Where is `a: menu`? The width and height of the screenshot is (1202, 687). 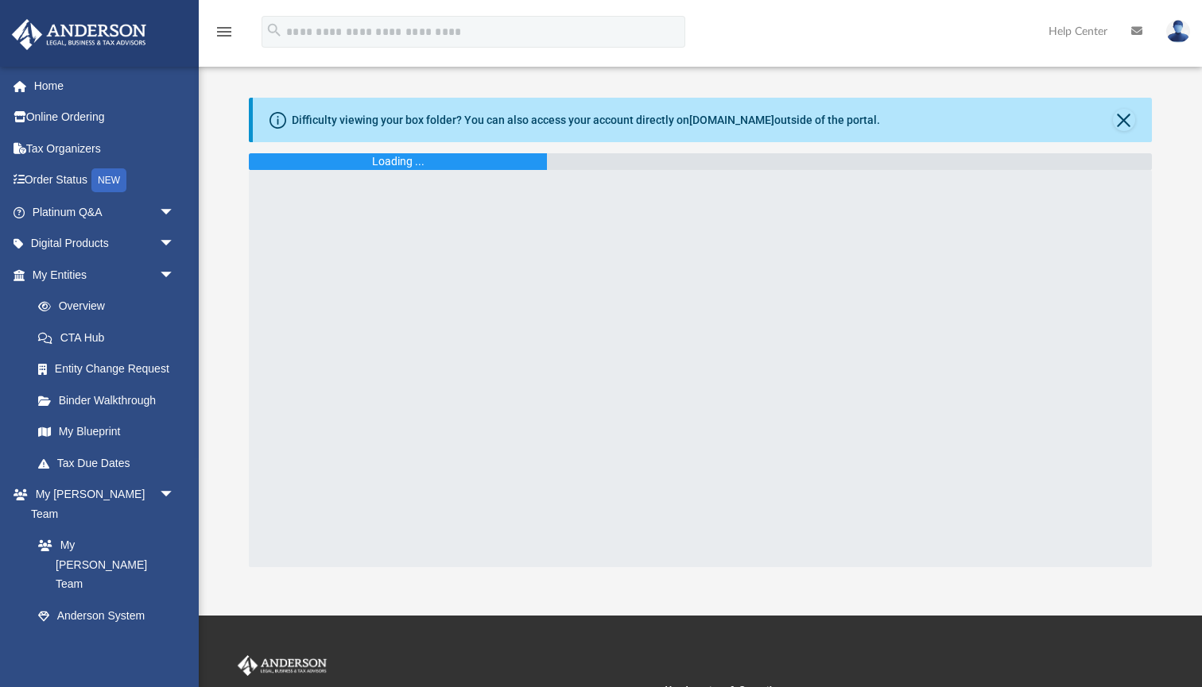
a: menu is located at coordinates (224, 36).